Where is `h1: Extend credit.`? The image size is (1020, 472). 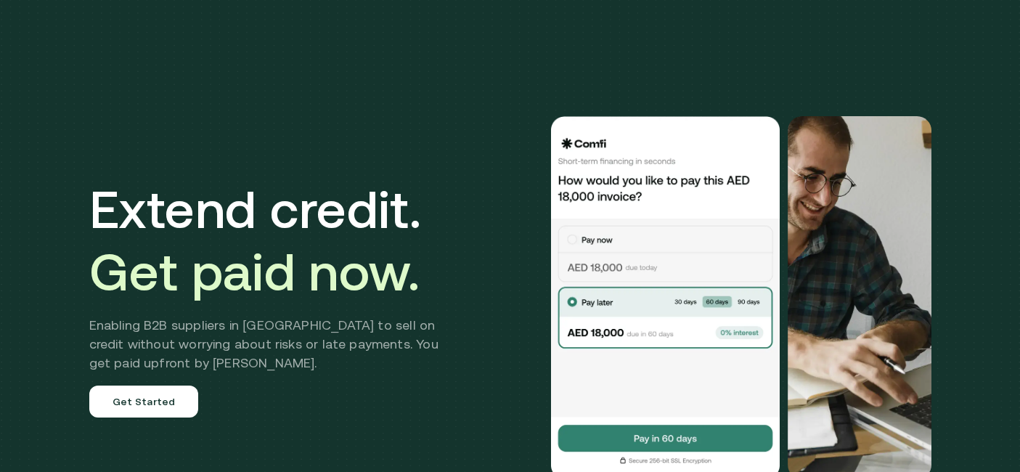
h1: Extend credit. is located at coordinates (274, 240).